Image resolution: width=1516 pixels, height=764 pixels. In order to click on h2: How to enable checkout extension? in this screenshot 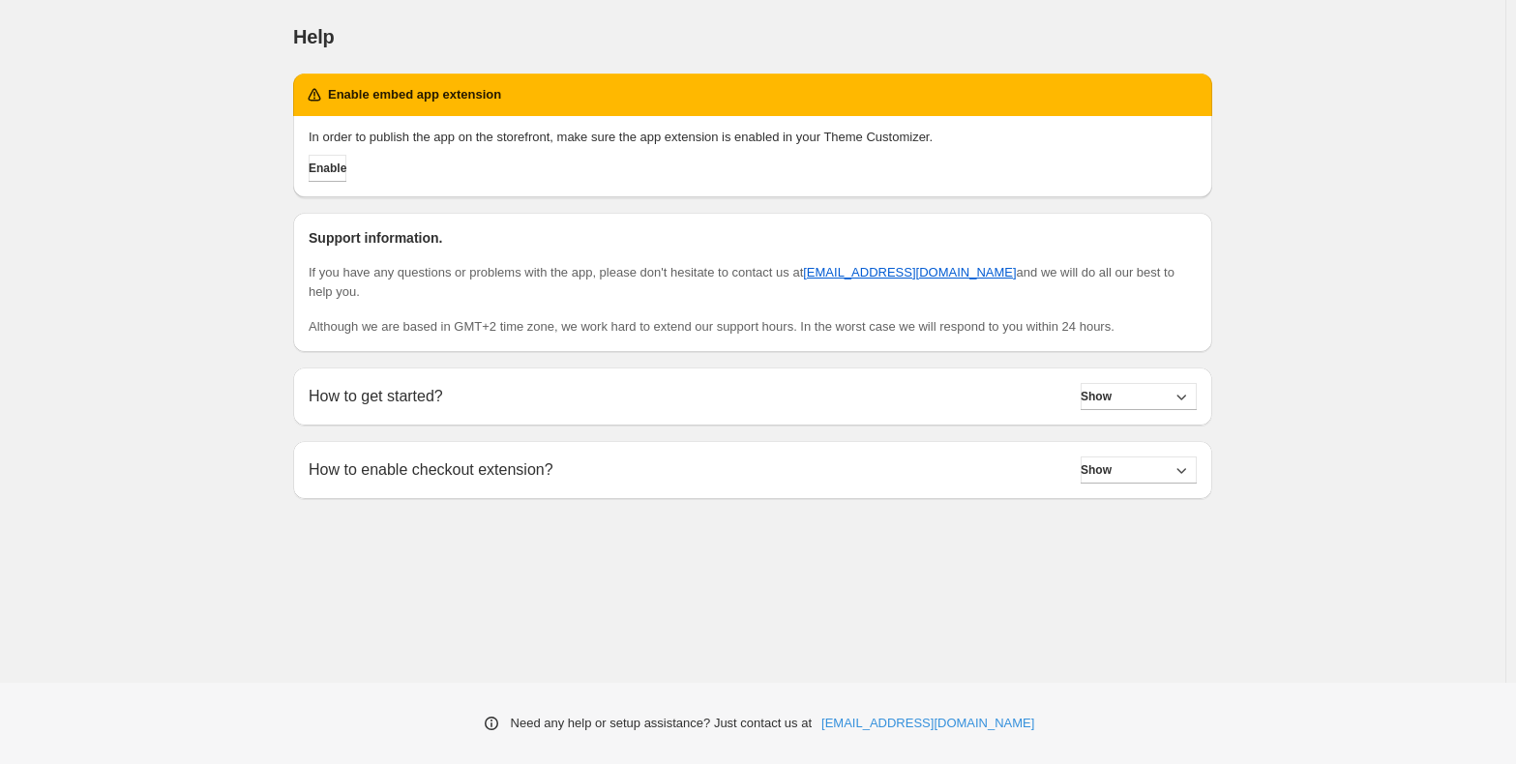, I will do `click(431, 469)`.